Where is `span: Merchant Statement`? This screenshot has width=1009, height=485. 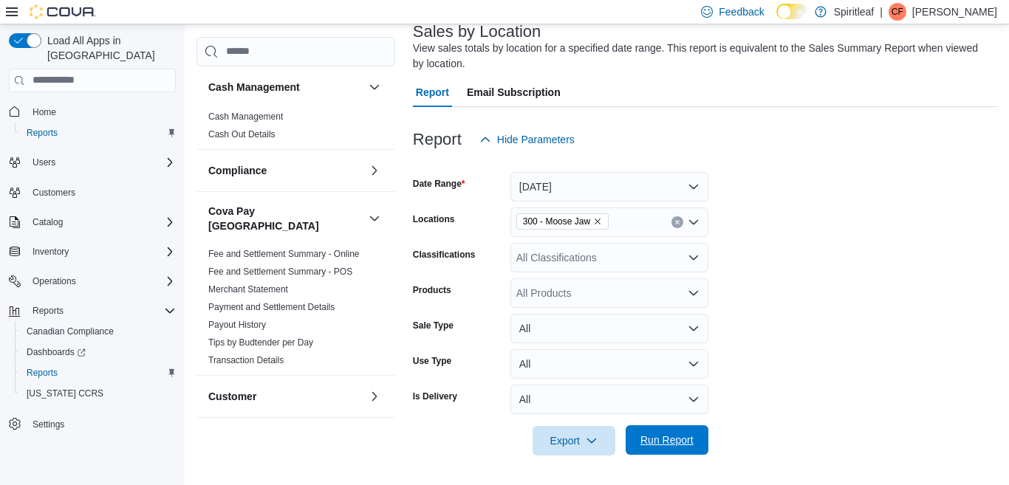
span: Merchant Statement is located at coordinates (248, 290).